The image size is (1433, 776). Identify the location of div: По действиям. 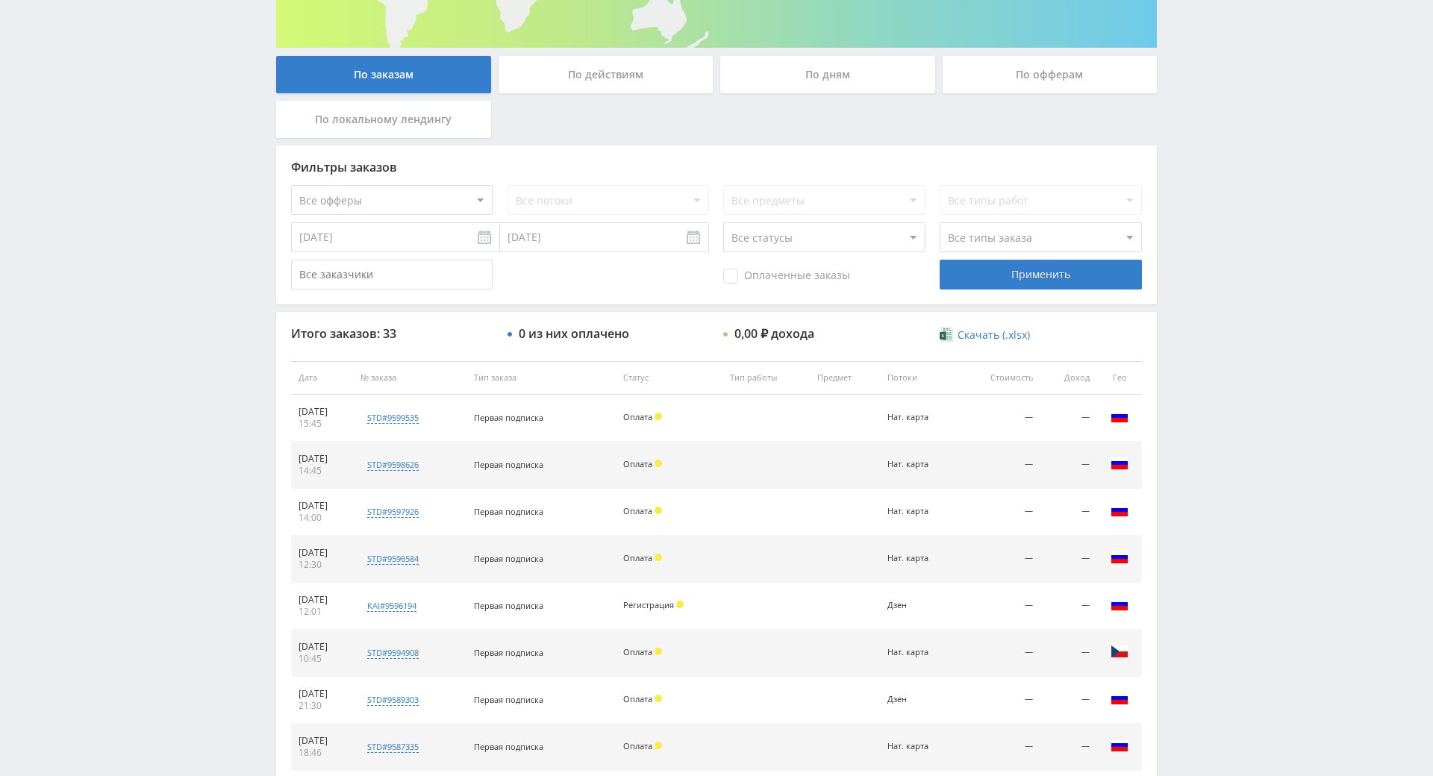
(606, 75).